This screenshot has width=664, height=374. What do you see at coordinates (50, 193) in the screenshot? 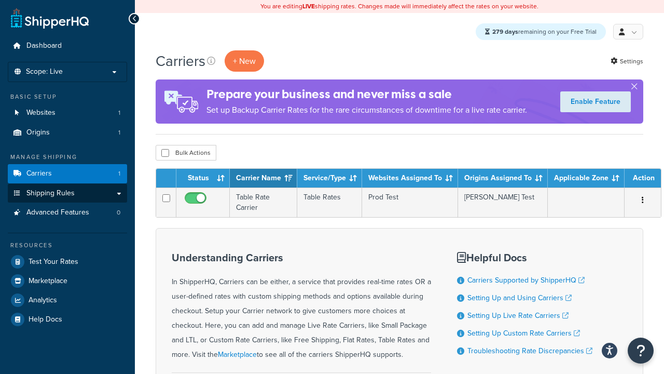
I see `span: Shipping Rules` at bounding box center [50, 193].